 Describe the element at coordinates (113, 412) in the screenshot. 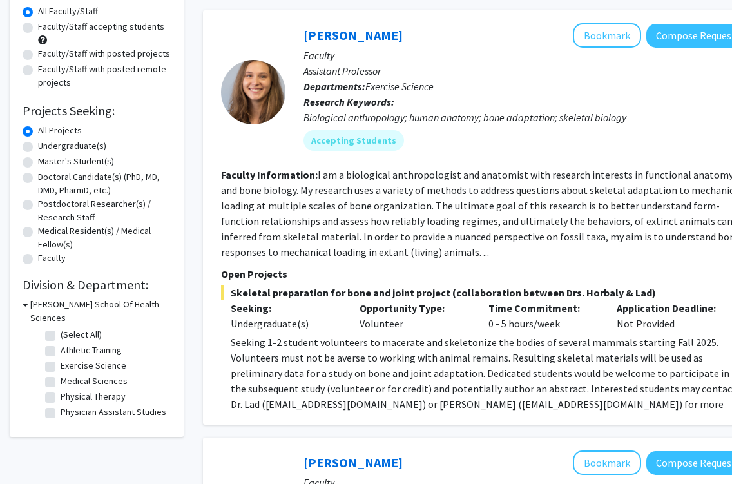

I see `label: Physician Assistant Studies` at that location.